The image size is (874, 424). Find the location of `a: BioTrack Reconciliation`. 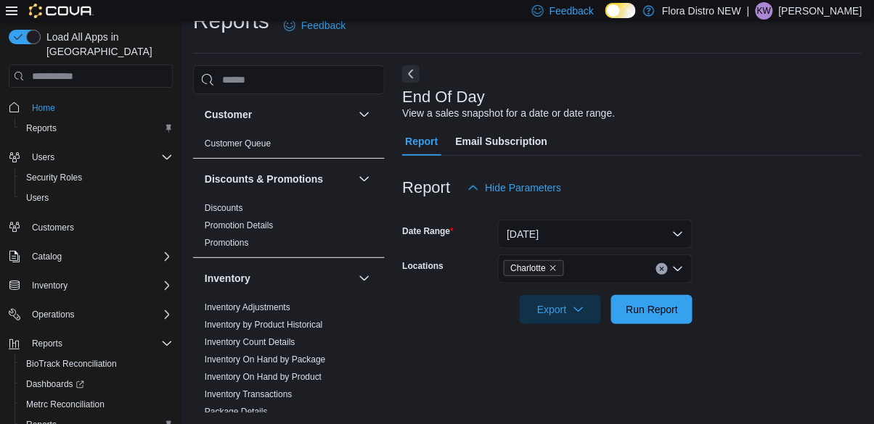

a: BioTrack Reconciliation is located at coordinates (71, 364).